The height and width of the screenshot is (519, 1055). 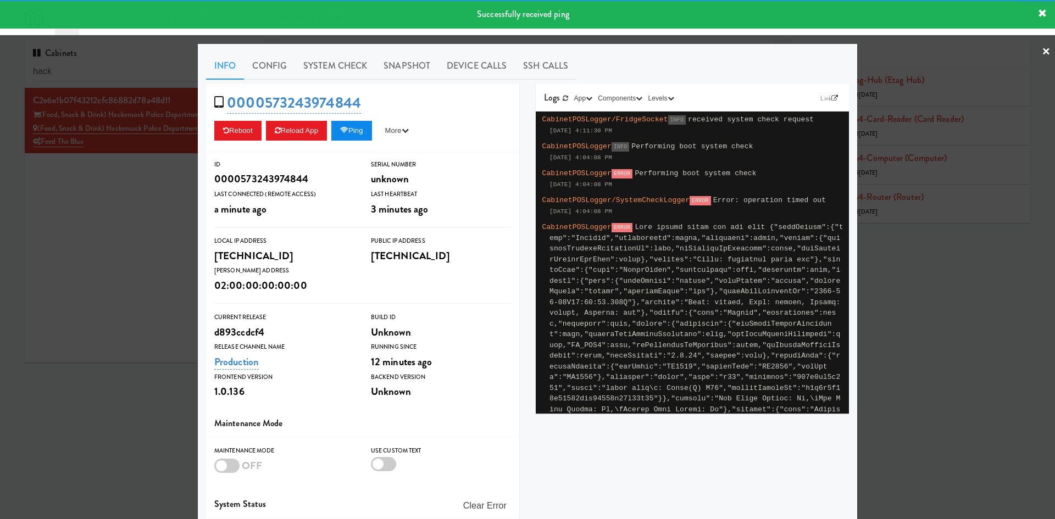 What do you see at coordinates (284, 378) in the screenshot?
I see `div: Frontend Version` at bounding box center [284, 378].